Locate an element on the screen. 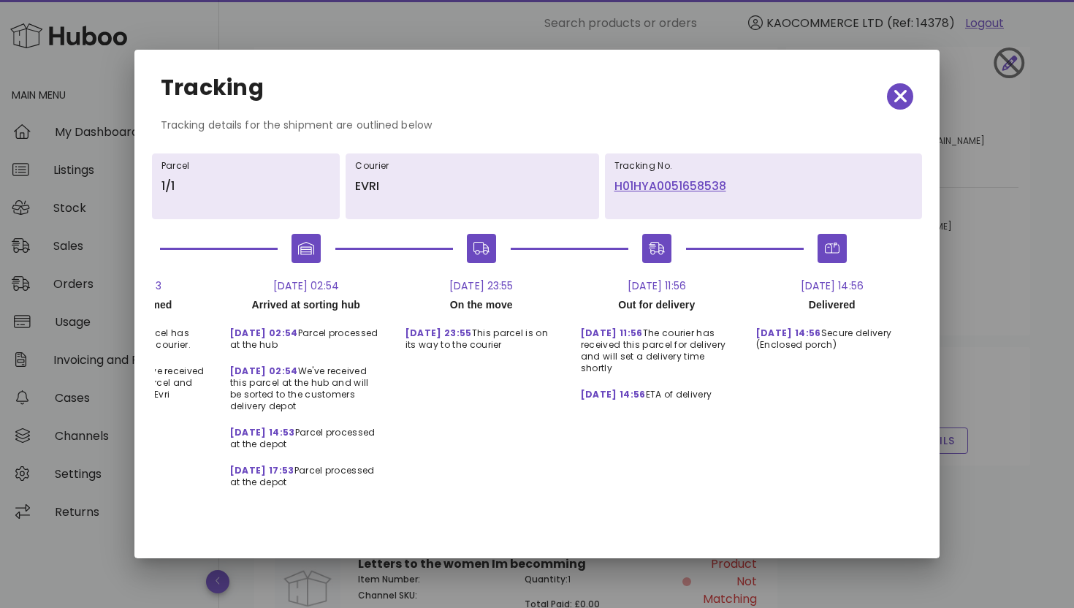  div: ETA of delivery is located at coordinates (657, 390).